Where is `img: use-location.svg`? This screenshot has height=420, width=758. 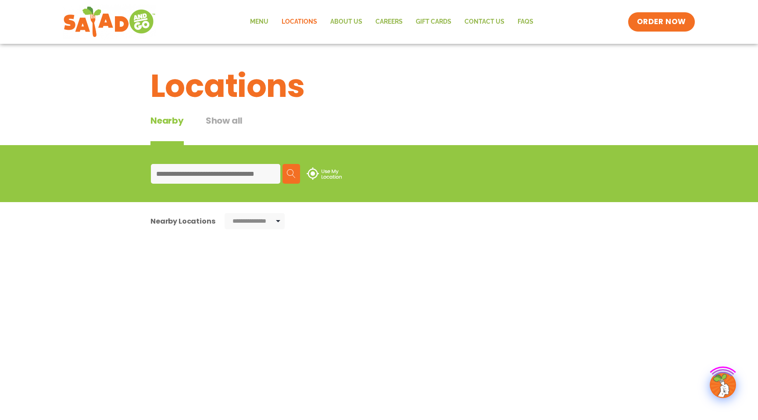
img: use-location.svg is located at coordinates (324, 174).